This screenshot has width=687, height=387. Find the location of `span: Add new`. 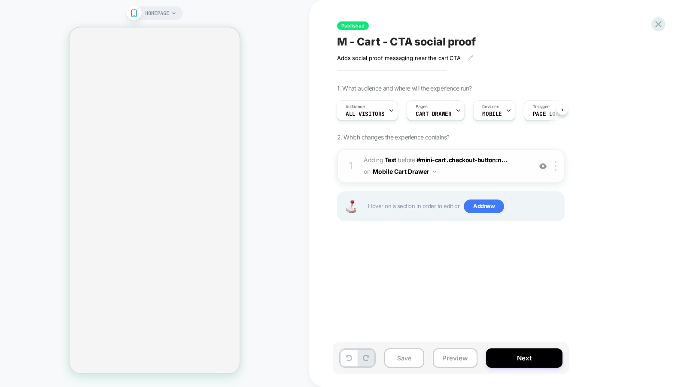

span: Add new is located at coordinates (484, 206).